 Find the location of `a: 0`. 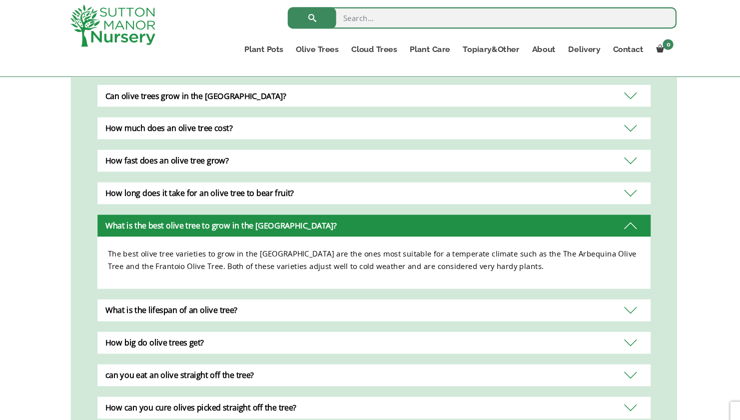

a: 0 is located at coordinates (641, 52).